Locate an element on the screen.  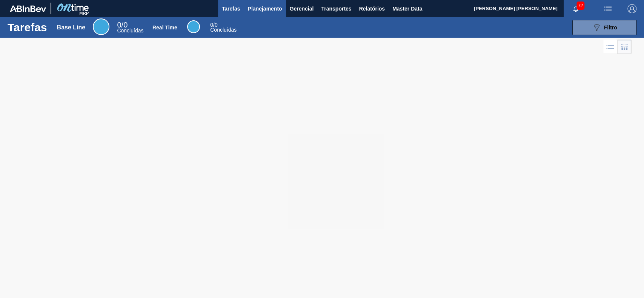
span: 72 is located at coordinates (580, 6).